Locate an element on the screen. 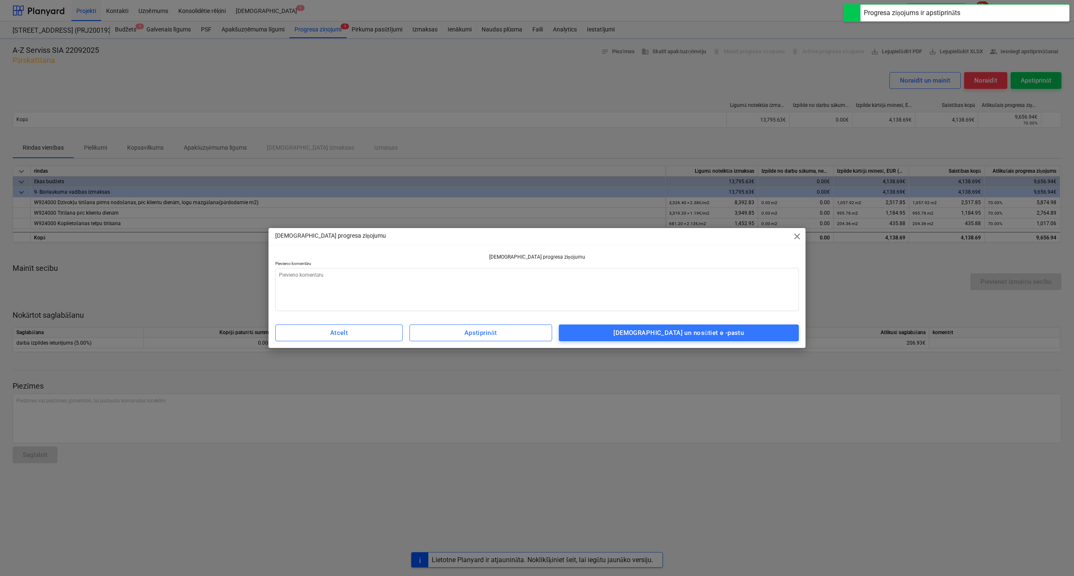 The height and width of the screenshot is (576, 1074). button: Atcelt is located at coordinates (339, 333).